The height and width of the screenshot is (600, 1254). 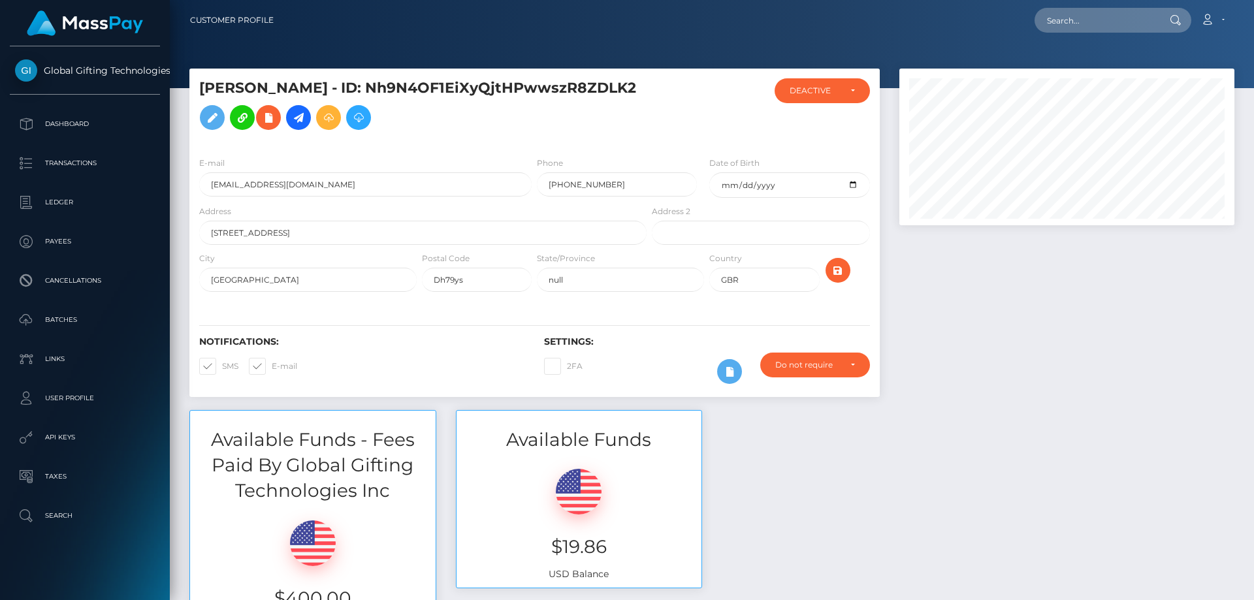 I want to click on p: User Profile, so click(x=85, y=398).